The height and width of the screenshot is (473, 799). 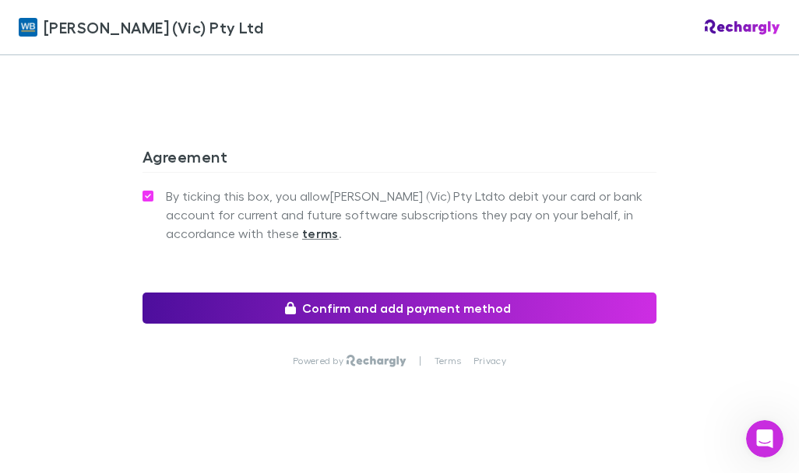 What do you see at coordinates (399, 160) in the screenshot?
I see `h3: Agreement` at bounding box center [399, 160].